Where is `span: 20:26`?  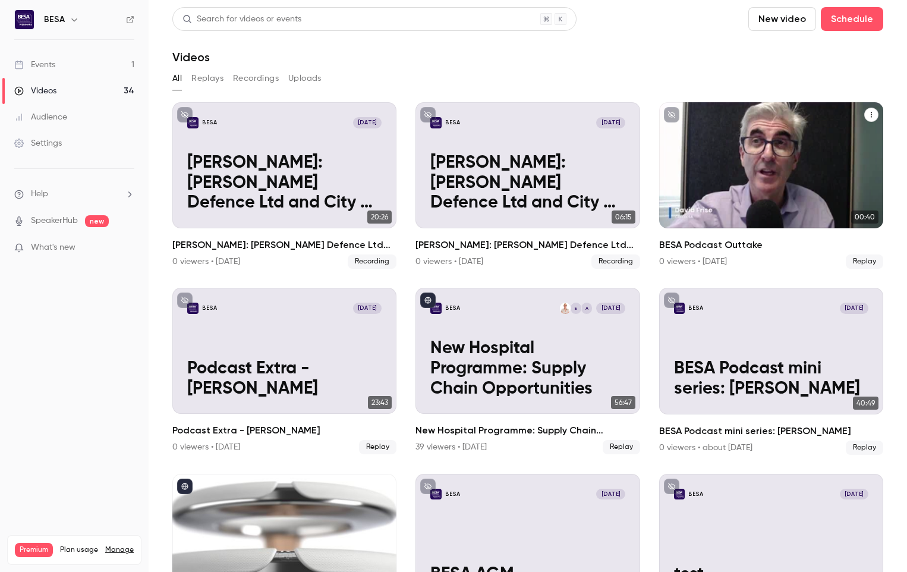 span: 20:26 is located at coordinates (379, 217).